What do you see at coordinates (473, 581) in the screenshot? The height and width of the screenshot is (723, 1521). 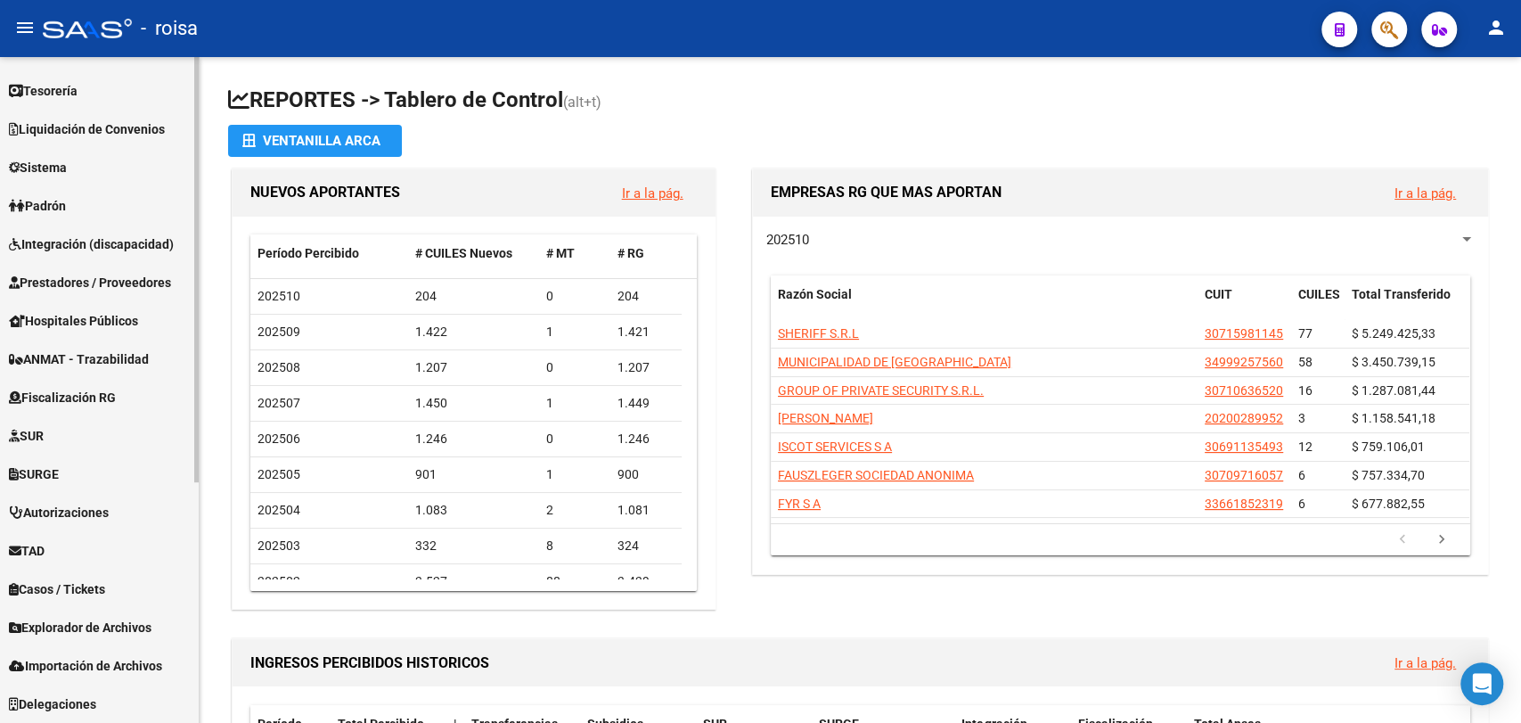 I see `div: 3.527` at bounding box center [473, 581].